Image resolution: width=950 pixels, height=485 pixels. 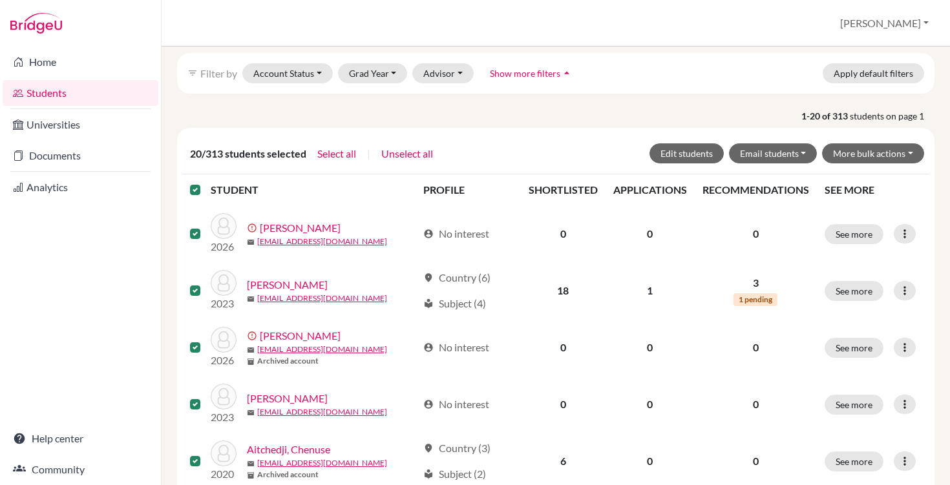 I want to click on a: Universities, so click(x=80, y=125).